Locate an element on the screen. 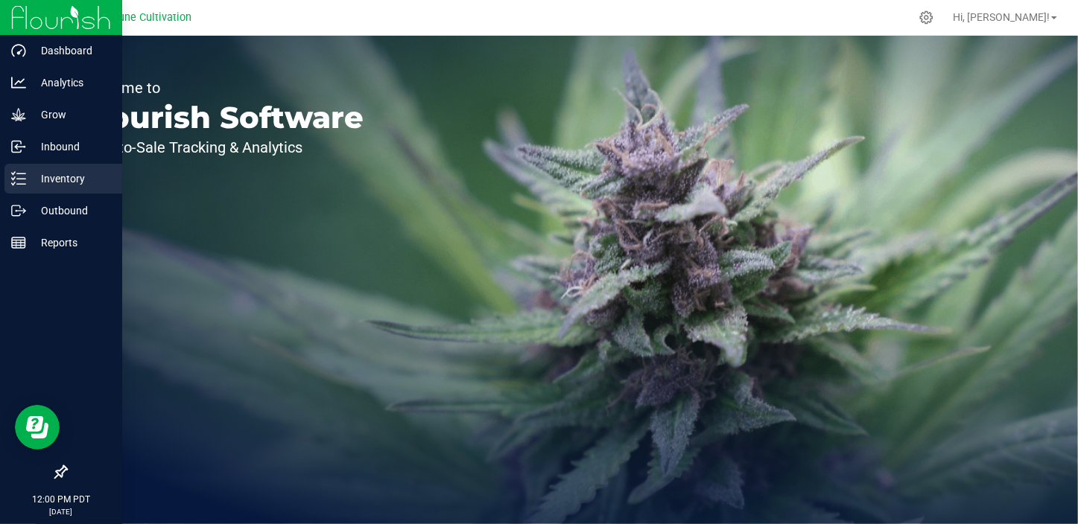 This screenshot has height=524, width=1078. inline-svg: Inbound is located at coordinates (19, 147).